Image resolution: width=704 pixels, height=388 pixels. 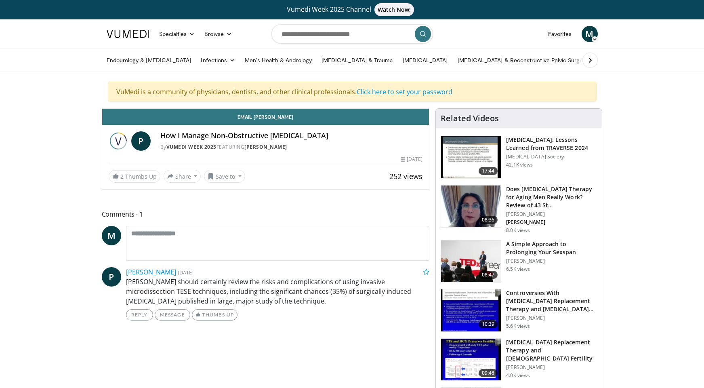 I want to click on h3: A Simple Approach to Prolonging Your Sexspan, so click(x=551, y=248).